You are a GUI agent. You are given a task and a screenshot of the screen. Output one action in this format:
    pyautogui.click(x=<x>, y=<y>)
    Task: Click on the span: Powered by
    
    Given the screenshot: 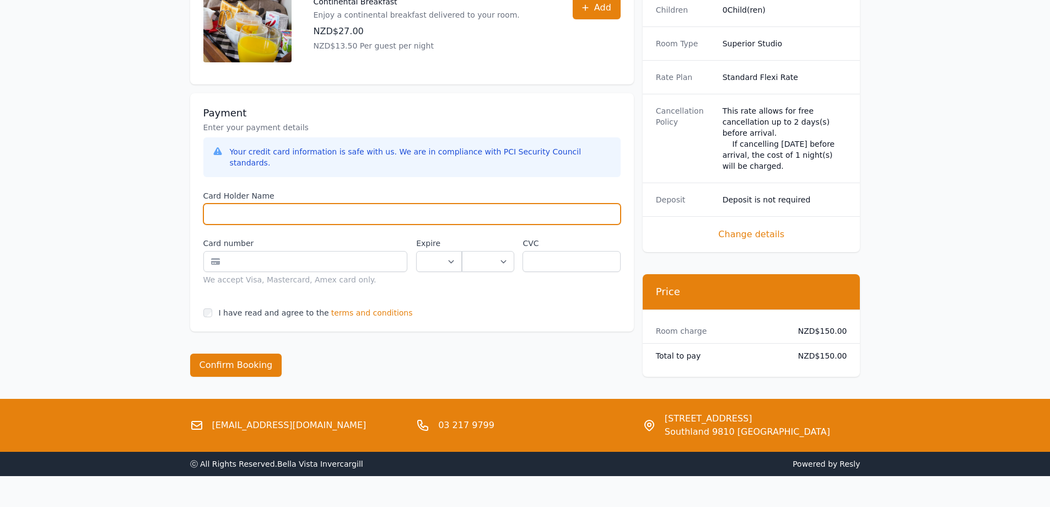 What is the action you would take?
    pyautogui.click(x=695, y=464)
    